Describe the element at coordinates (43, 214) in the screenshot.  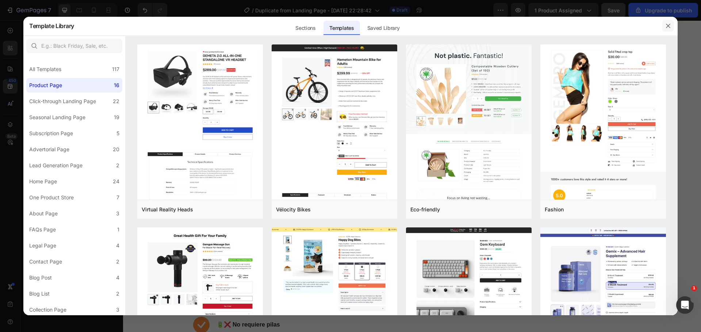
I see `div: About Page` at that location.